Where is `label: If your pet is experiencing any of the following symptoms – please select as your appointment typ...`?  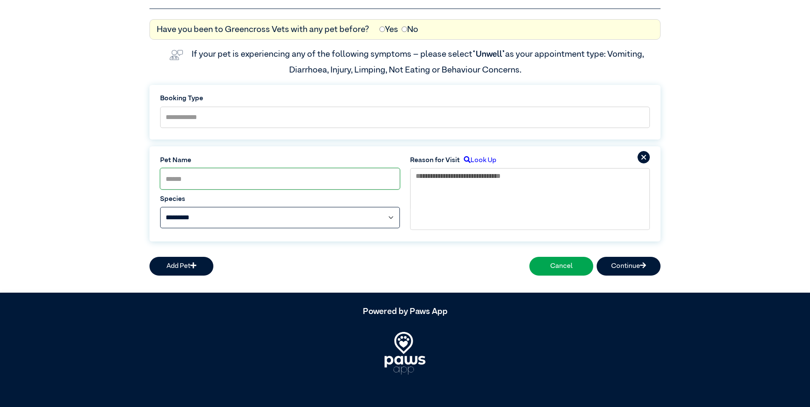
label: If your pet is experiencing any of the following symptoms – please select as your appointment typ... is located at coordinates (419, 62).